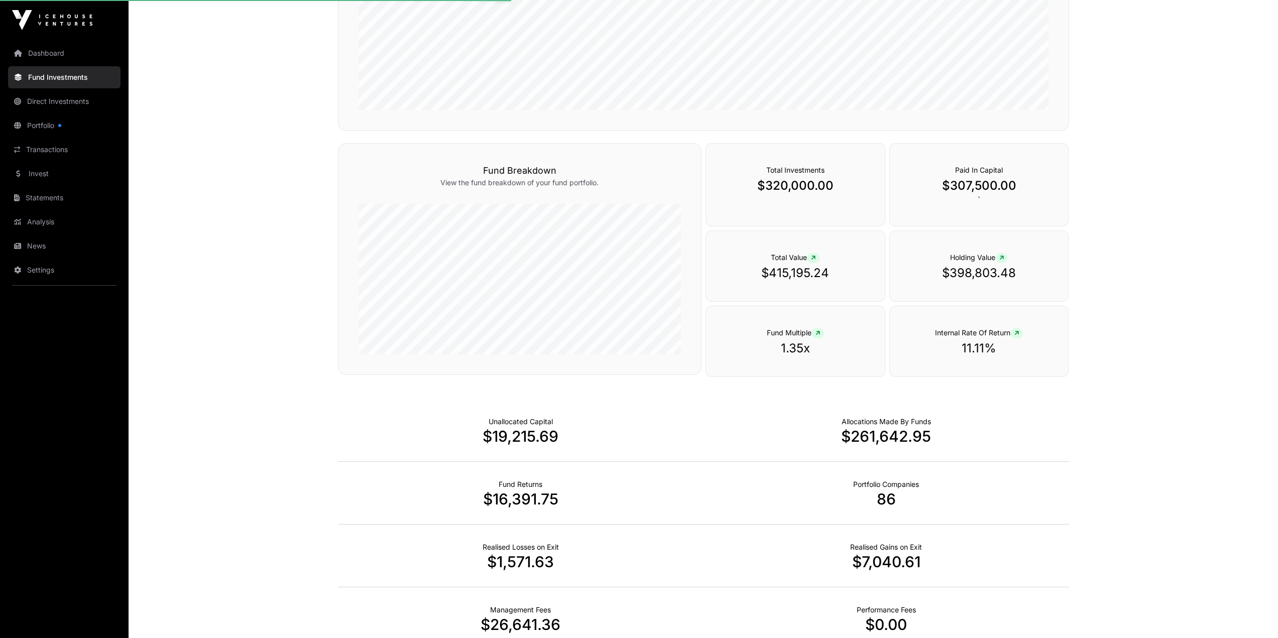 This screenshot has height=638, width=1278. Describe the element at coordinates (64, 198) in the screenshot. I see `a: Statements` at that location.